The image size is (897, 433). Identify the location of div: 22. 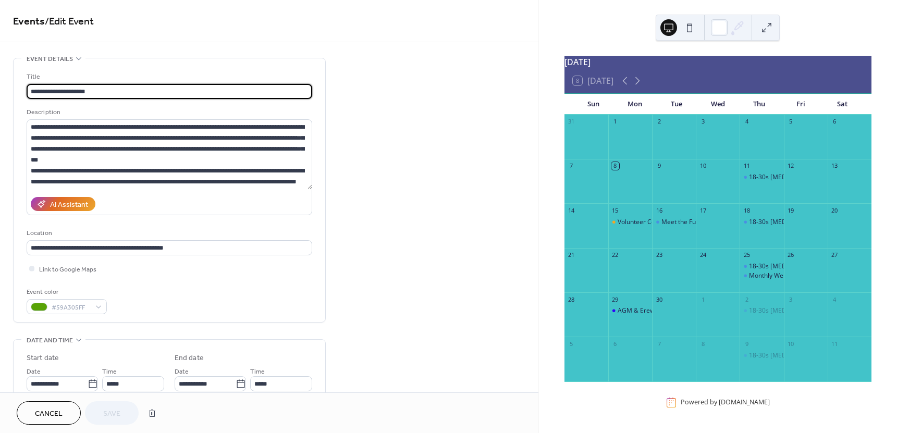
(615, 255).